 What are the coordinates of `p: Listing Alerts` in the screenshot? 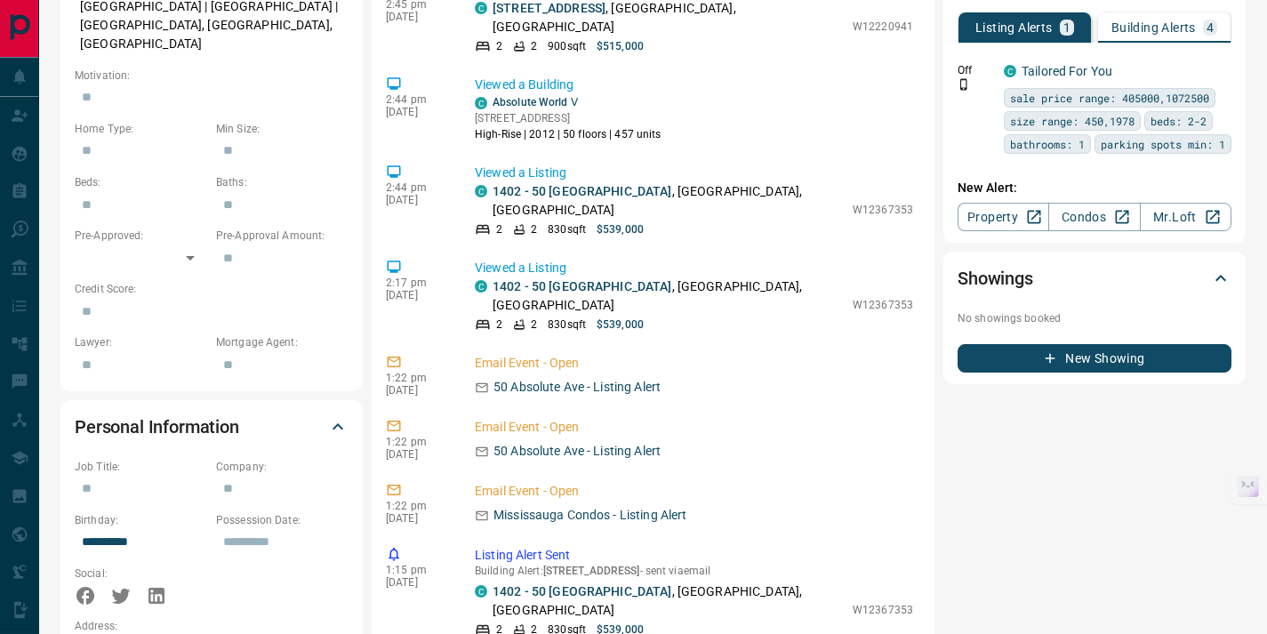 It's located at (1013, 28).